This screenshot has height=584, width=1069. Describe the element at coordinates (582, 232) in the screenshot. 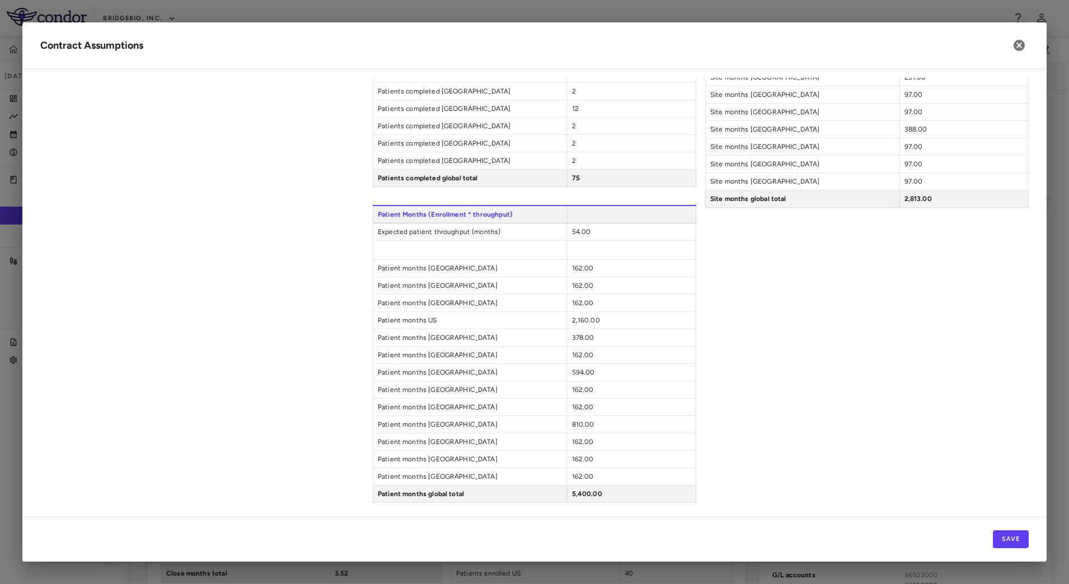

I see `span: 54.00` at that location.